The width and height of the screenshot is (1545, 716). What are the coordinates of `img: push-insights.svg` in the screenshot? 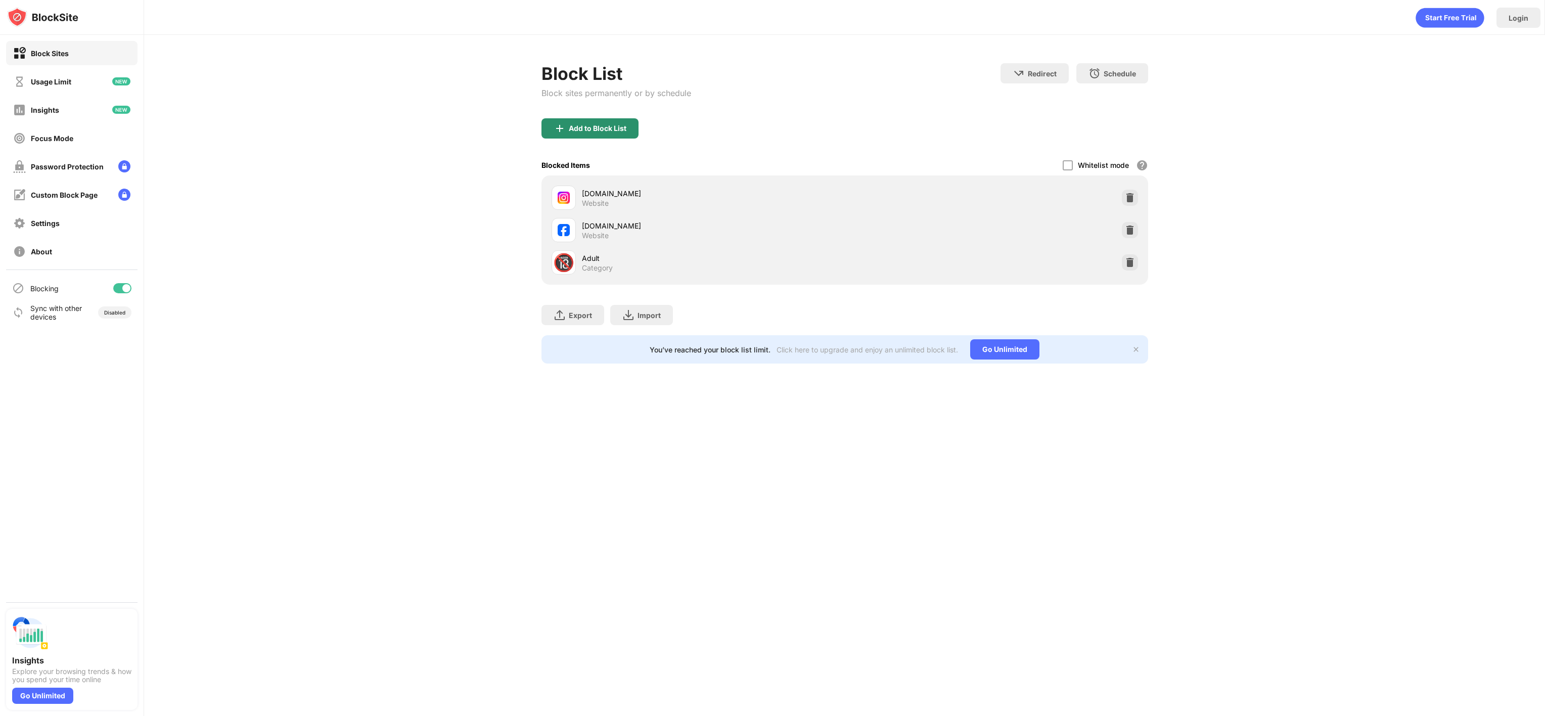 It's located at (30, 633).